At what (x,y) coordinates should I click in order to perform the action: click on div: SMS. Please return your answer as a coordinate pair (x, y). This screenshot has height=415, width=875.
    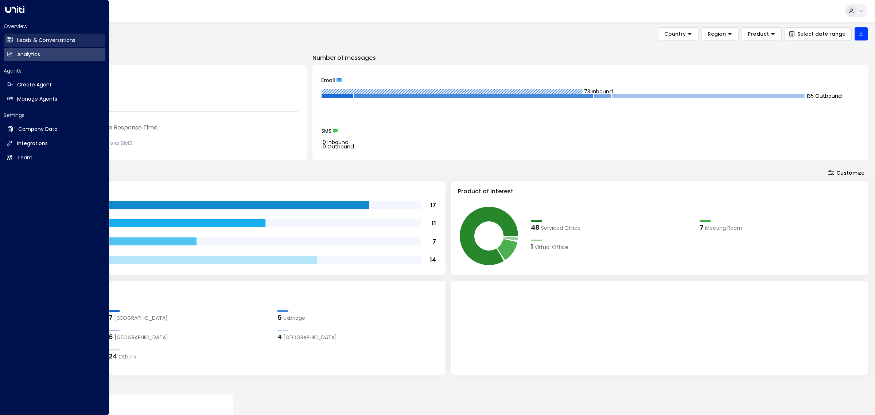
    Looking at the image, I should click on (590, 131).